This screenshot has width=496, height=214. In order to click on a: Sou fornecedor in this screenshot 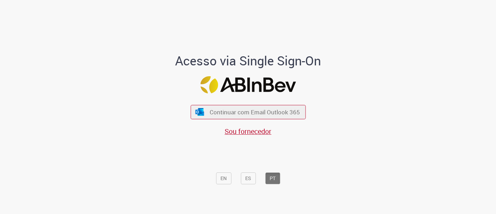, I will do `click(248, 131)`.